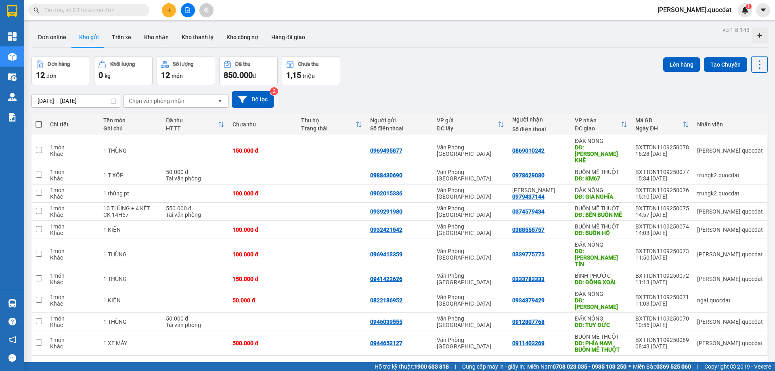  I want to click on div: 0934879429, so click(528, 300).